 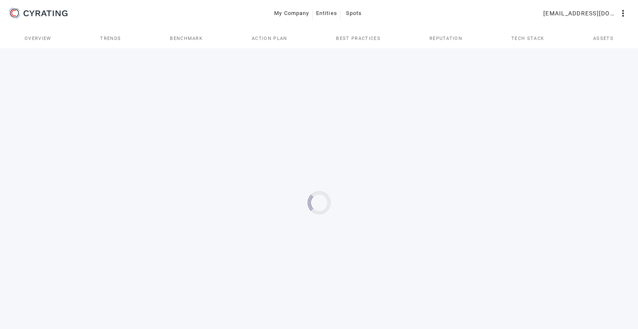 What do you see at coordinates (292, 13) in the screenshot?
I see `span: My Company` at bounding box center [292, 13].